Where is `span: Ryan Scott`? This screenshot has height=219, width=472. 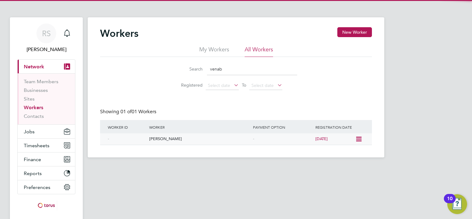
span: Ryan Scott is located at coordinates (46, 49).